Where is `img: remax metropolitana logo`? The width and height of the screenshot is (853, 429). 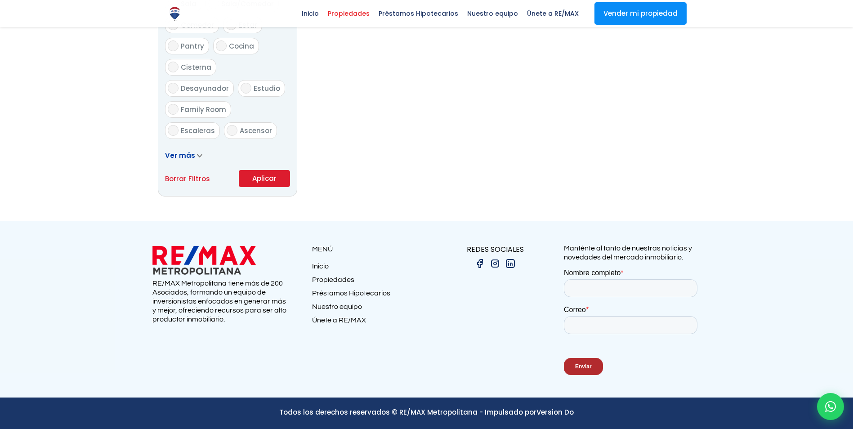
img: remax metropolitana logo is located at coordinates (204, 260).